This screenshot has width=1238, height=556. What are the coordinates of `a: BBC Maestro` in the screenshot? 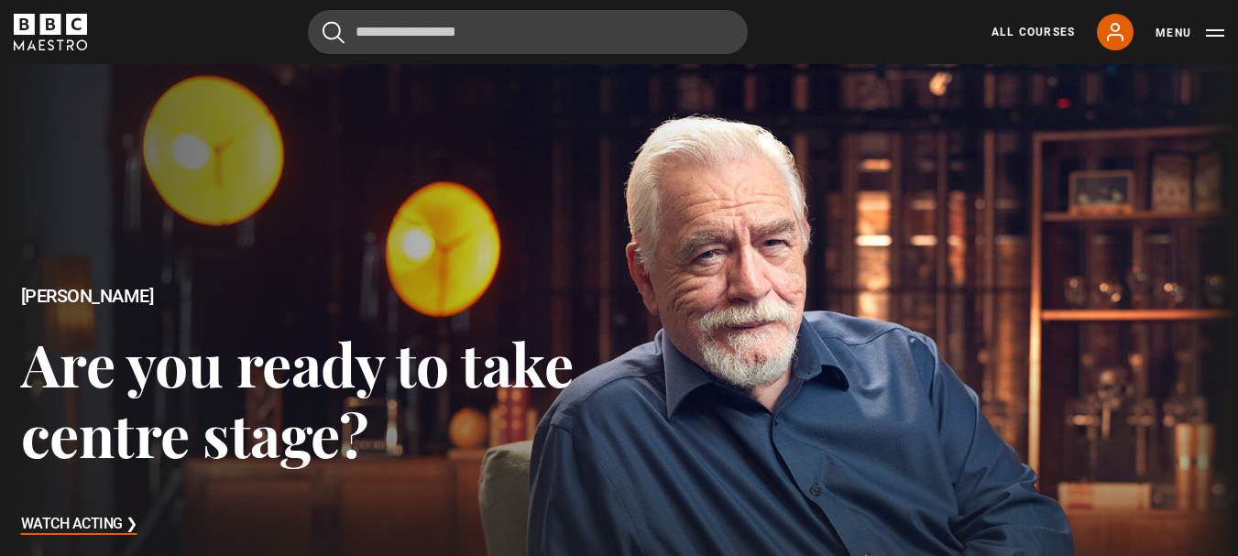 It's located at (50, 32).